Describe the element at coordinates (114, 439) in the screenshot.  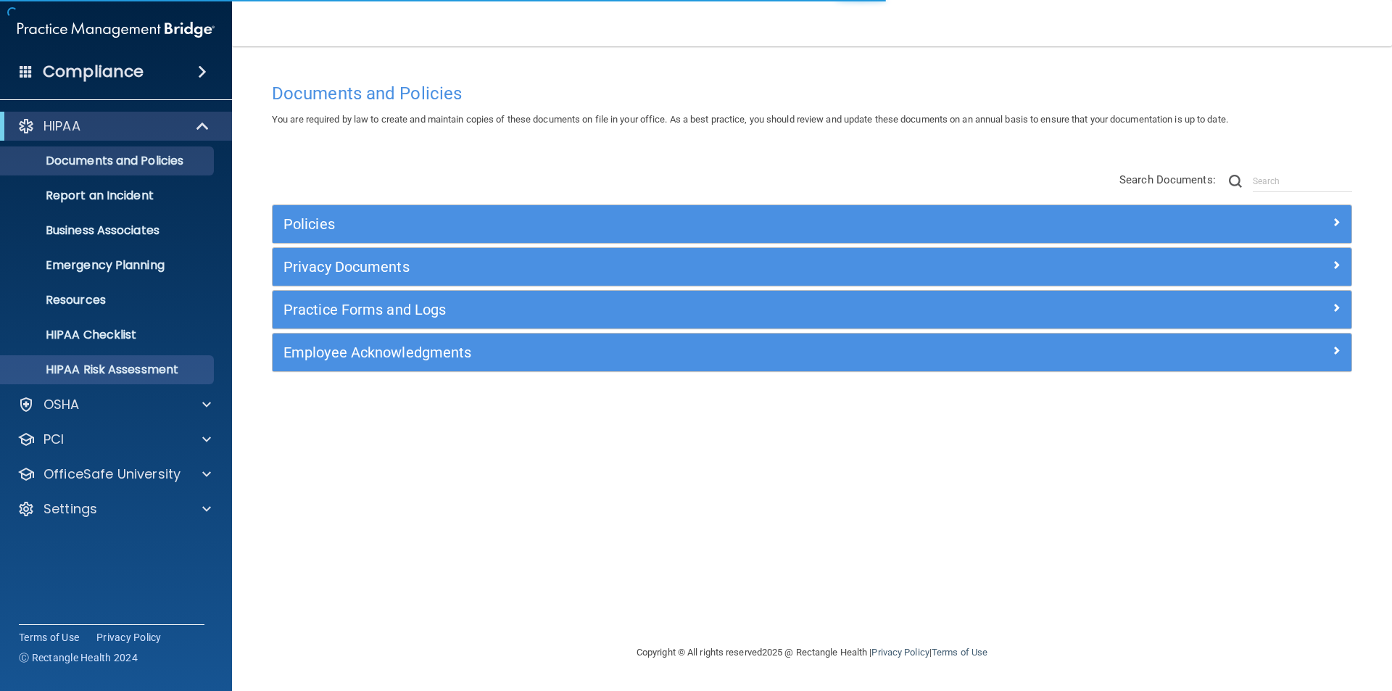
I see `a: PCI` at that location.